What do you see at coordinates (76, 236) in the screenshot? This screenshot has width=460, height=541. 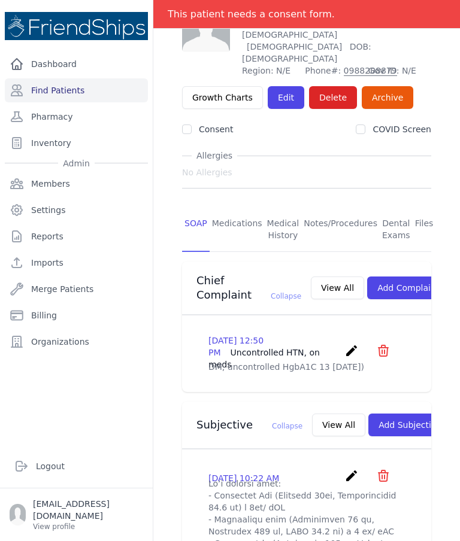 I see `a: Reports` at bounding box center [76, 236].